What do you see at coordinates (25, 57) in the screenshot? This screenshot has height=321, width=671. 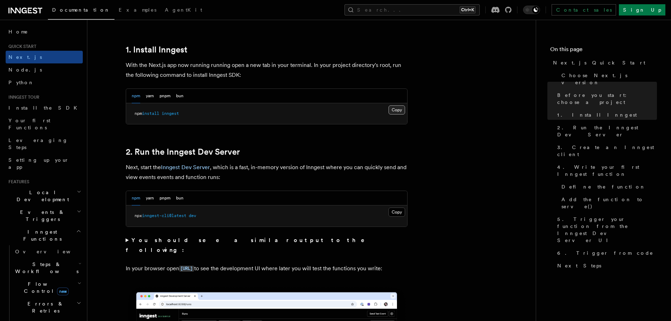 I see `span: Next.js` at bounding box center [25, 57].